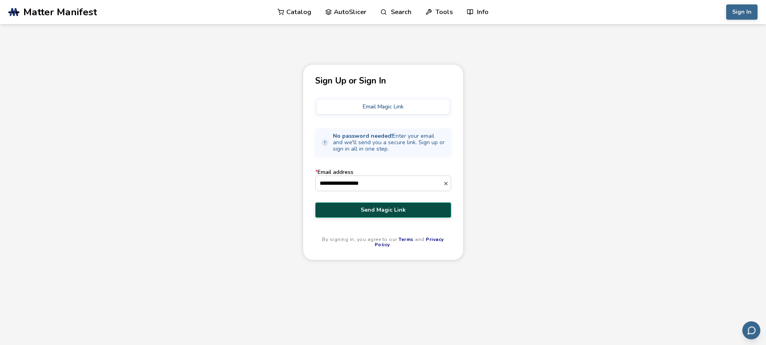 The height and width of the screenshot is (345, 766). Describe the element at coordinates (406, 240) in the screenshot. I see `a: Terms` at that location.